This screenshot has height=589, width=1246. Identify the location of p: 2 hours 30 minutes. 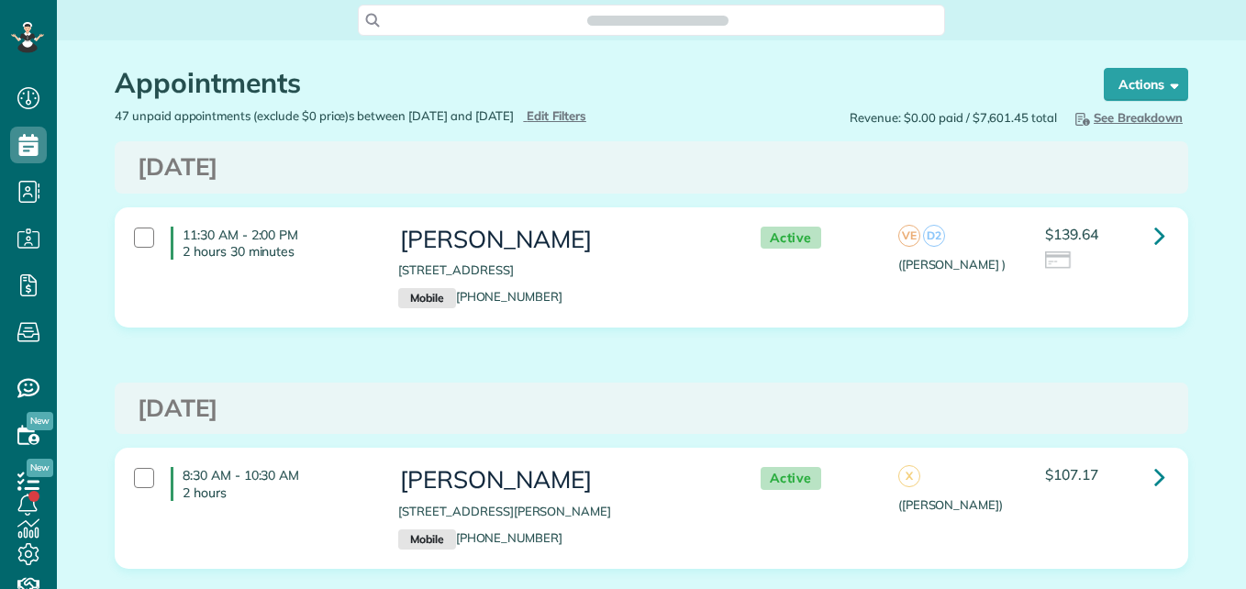
(276, 251).